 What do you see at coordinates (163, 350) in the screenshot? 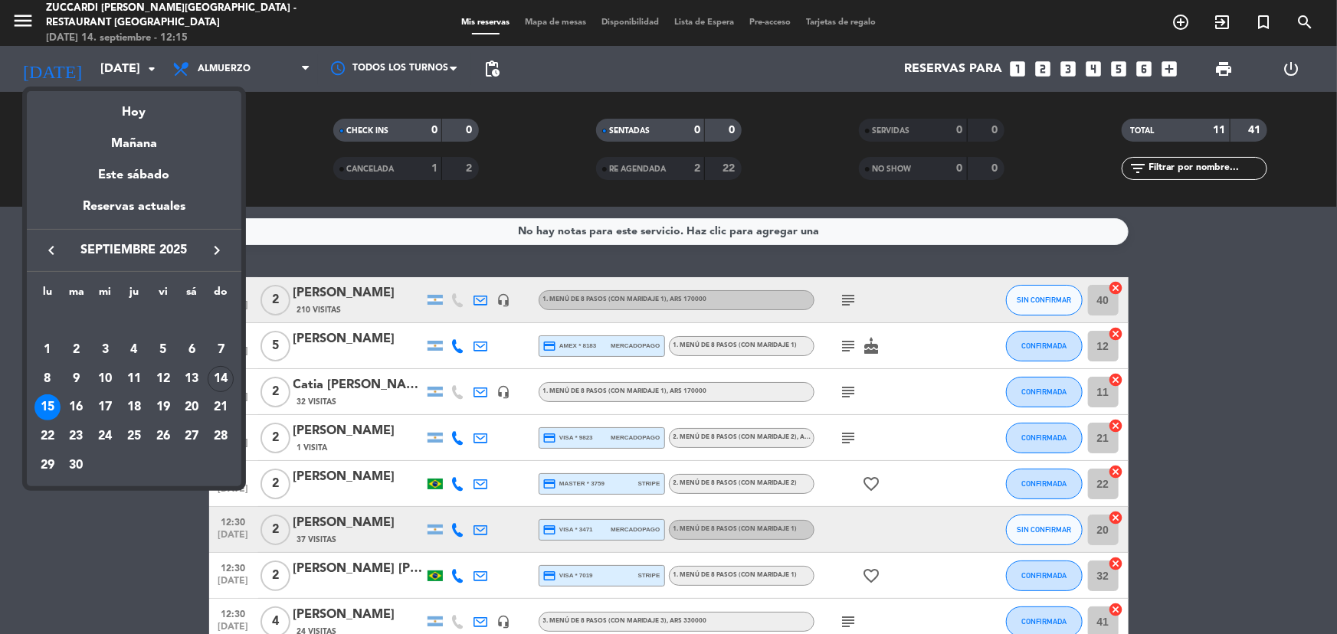
I see `div: 5` at bounding box center [163, 350].